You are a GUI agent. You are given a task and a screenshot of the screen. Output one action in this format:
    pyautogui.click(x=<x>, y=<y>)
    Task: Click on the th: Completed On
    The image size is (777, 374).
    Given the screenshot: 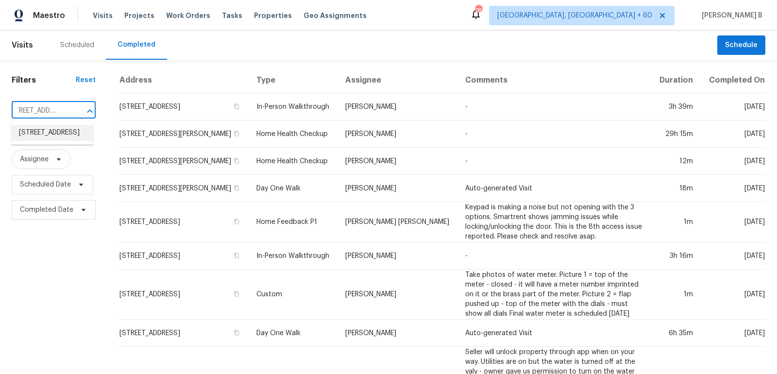 What is the action you would take?
    pyautogui.click(x=733, y=80)
    